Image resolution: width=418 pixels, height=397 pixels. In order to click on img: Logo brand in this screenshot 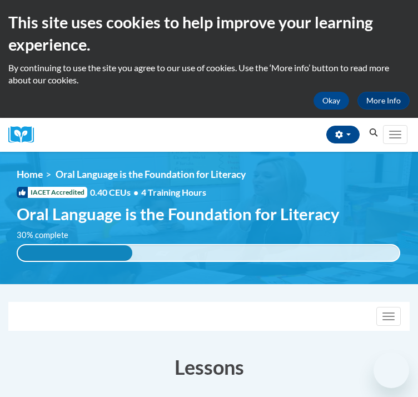, I will do `click(25, 135)`.